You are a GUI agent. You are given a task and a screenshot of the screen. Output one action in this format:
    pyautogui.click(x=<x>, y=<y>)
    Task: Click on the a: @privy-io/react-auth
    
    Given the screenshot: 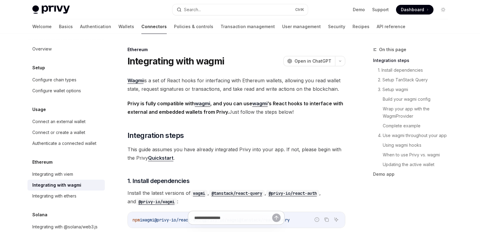 What is the action you would take?
    pyautogui.click(x=293, y=193)
    